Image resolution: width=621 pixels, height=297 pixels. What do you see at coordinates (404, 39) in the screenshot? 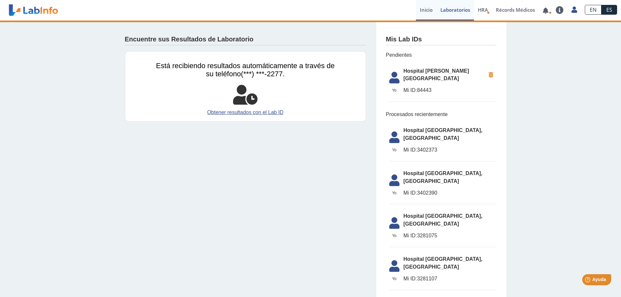
I see `h4: Mis Lab IDs` at bounding box center [404, 39].